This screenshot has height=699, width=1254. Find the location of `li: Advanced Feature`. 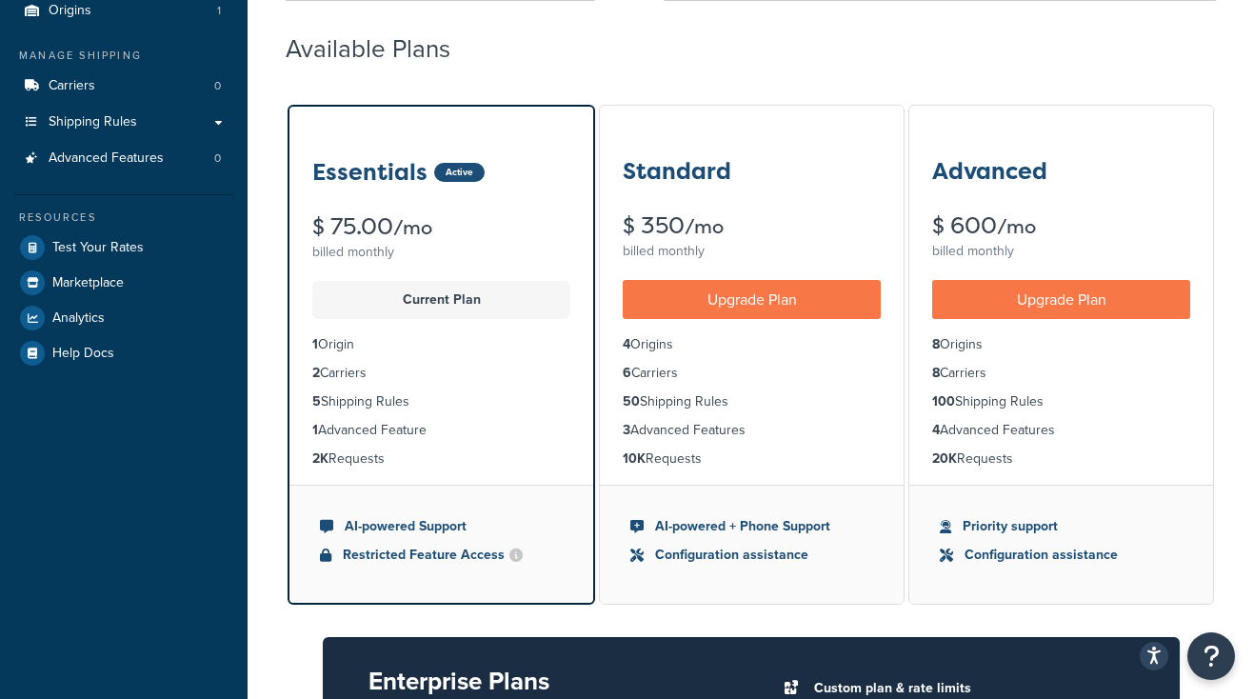

li: Advanced Feature is located at coordinates (441, 430).